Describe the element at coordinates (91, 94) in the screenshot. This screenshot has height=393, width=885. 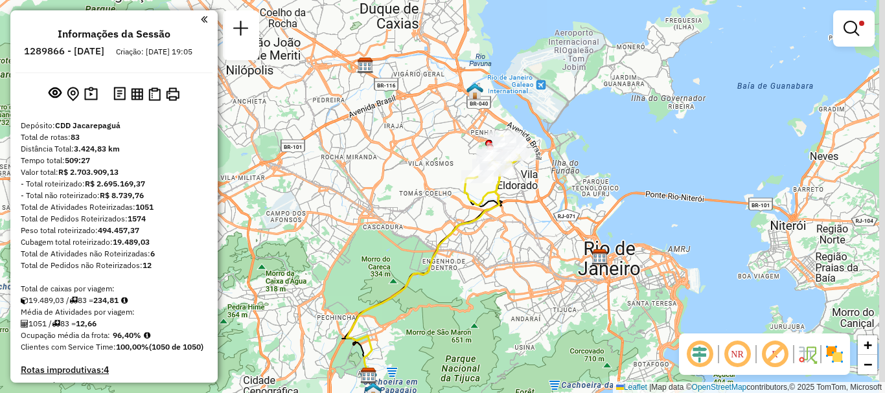
I see `button: Painel de Sugestão` at that location.